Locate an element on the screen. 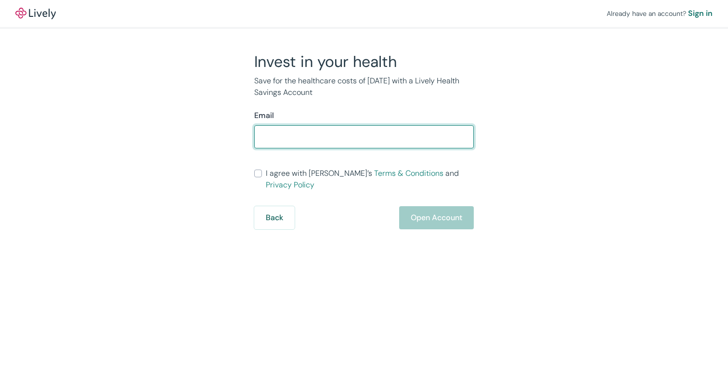  h2: Invest in your health is located at coordinates (364, 62).